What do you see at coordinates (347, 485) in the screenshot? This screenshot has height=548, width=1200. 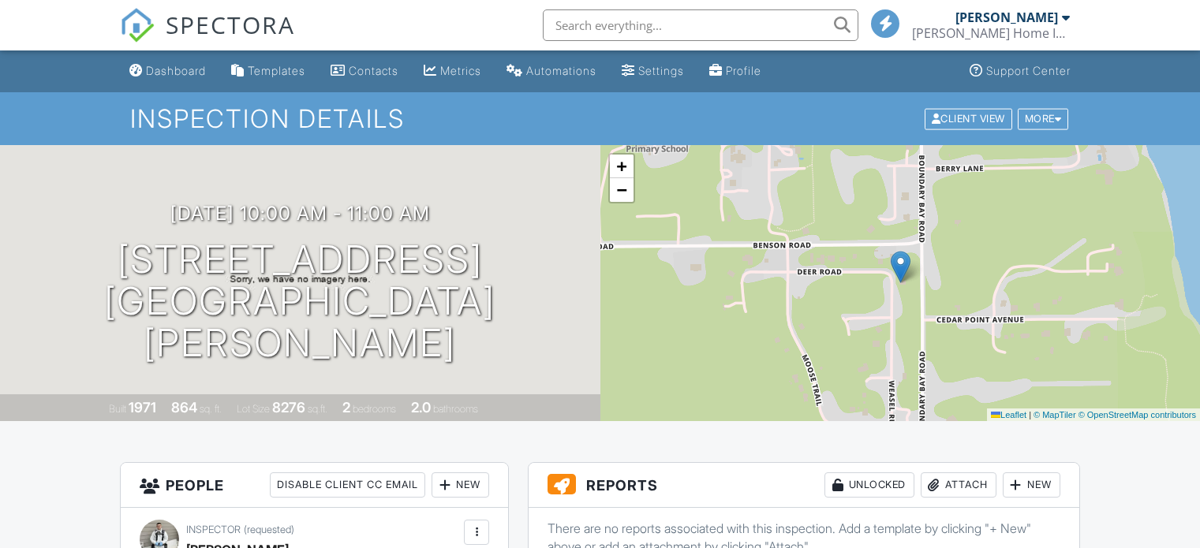 I see `div: Disable Client CC Email` at bounding box center [347, 485].